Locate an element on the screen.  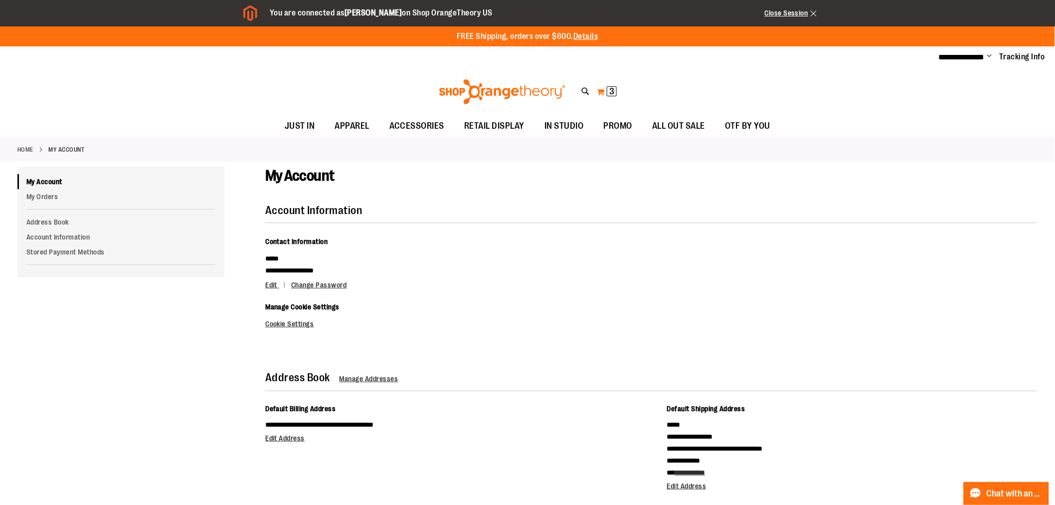
span: ALL OUT SALE is located at coordinates (679, 126).